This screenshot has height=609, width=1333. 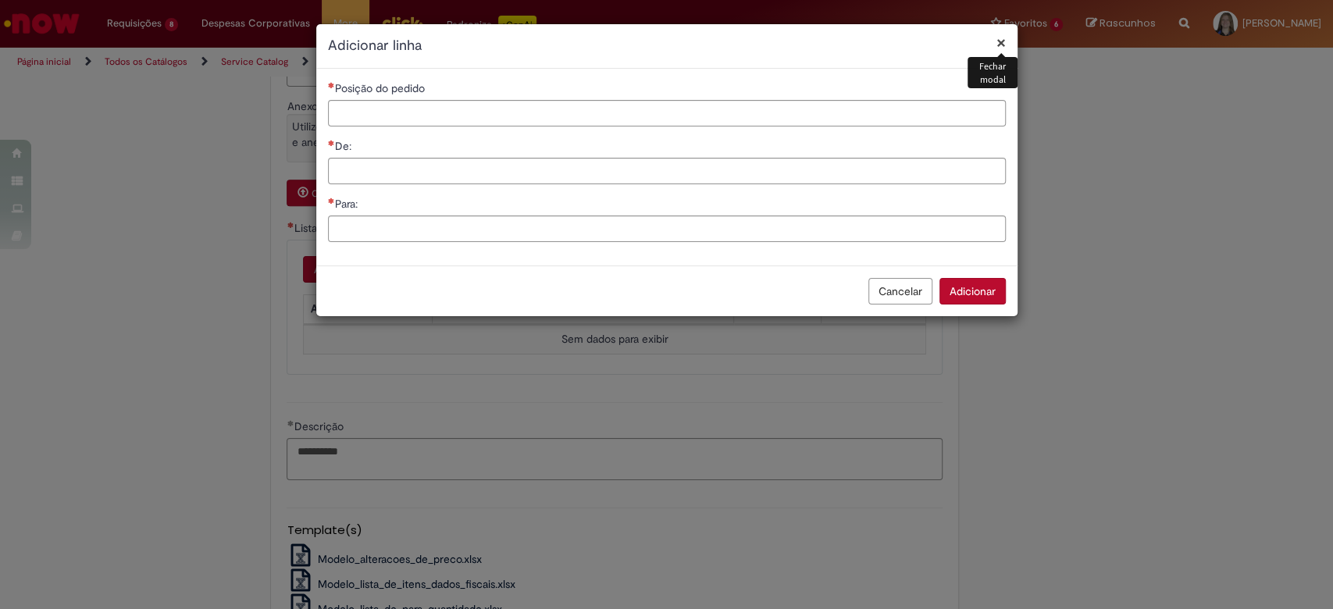 What do you see at coordinates (667, 46) in the screenshot?
I see `h2: Adicionar linha` at bounding box center [667, 46].